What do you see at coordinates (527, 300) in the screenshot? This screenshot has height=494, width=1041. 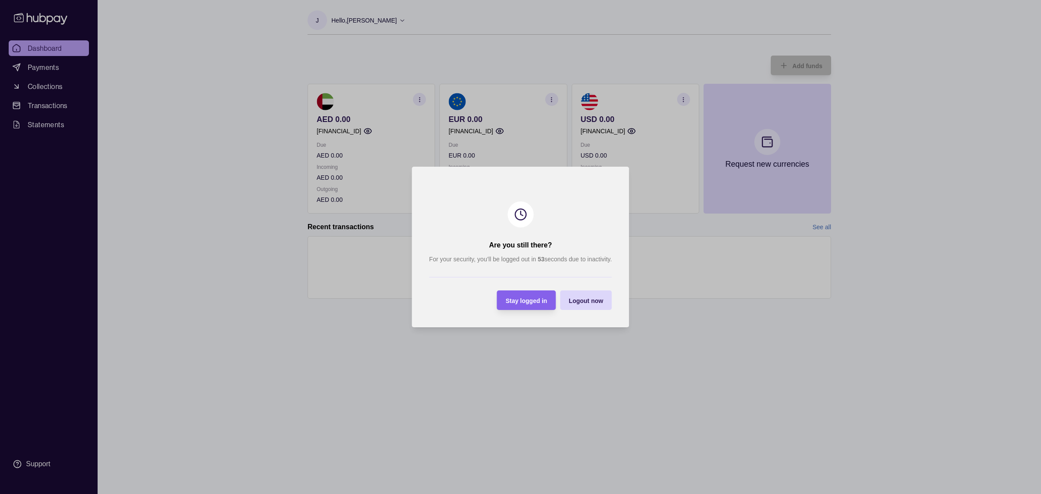 I see `button: Stay logged in` at bounding box center [527, 300].